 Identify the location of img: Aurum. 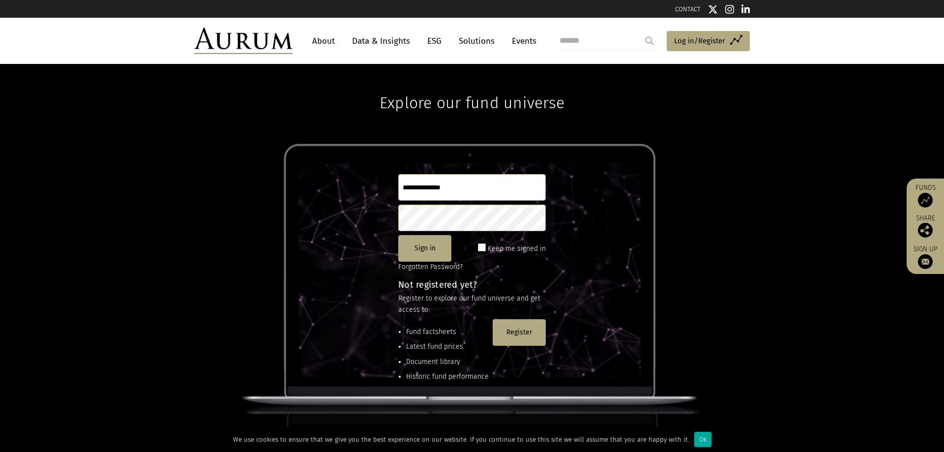
(243, 41).